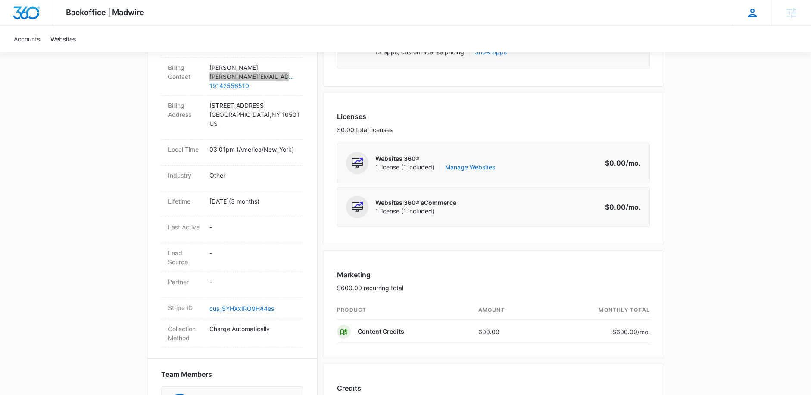  Describe the element at coordinates (27, 39) in the screenshot. I see `a: Accounts` at that location.